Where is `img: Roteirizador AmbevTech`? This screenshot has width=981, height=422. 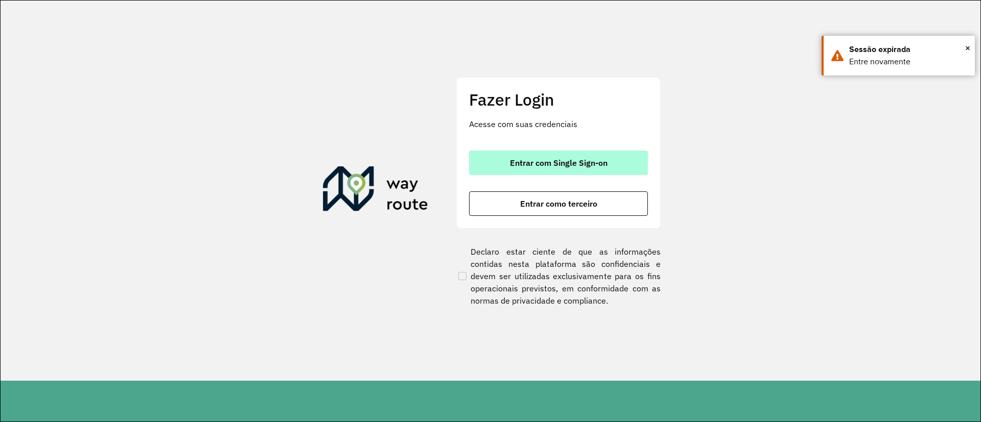
img: Roteirizador AmbevTech is located at coordinates (375, 191).